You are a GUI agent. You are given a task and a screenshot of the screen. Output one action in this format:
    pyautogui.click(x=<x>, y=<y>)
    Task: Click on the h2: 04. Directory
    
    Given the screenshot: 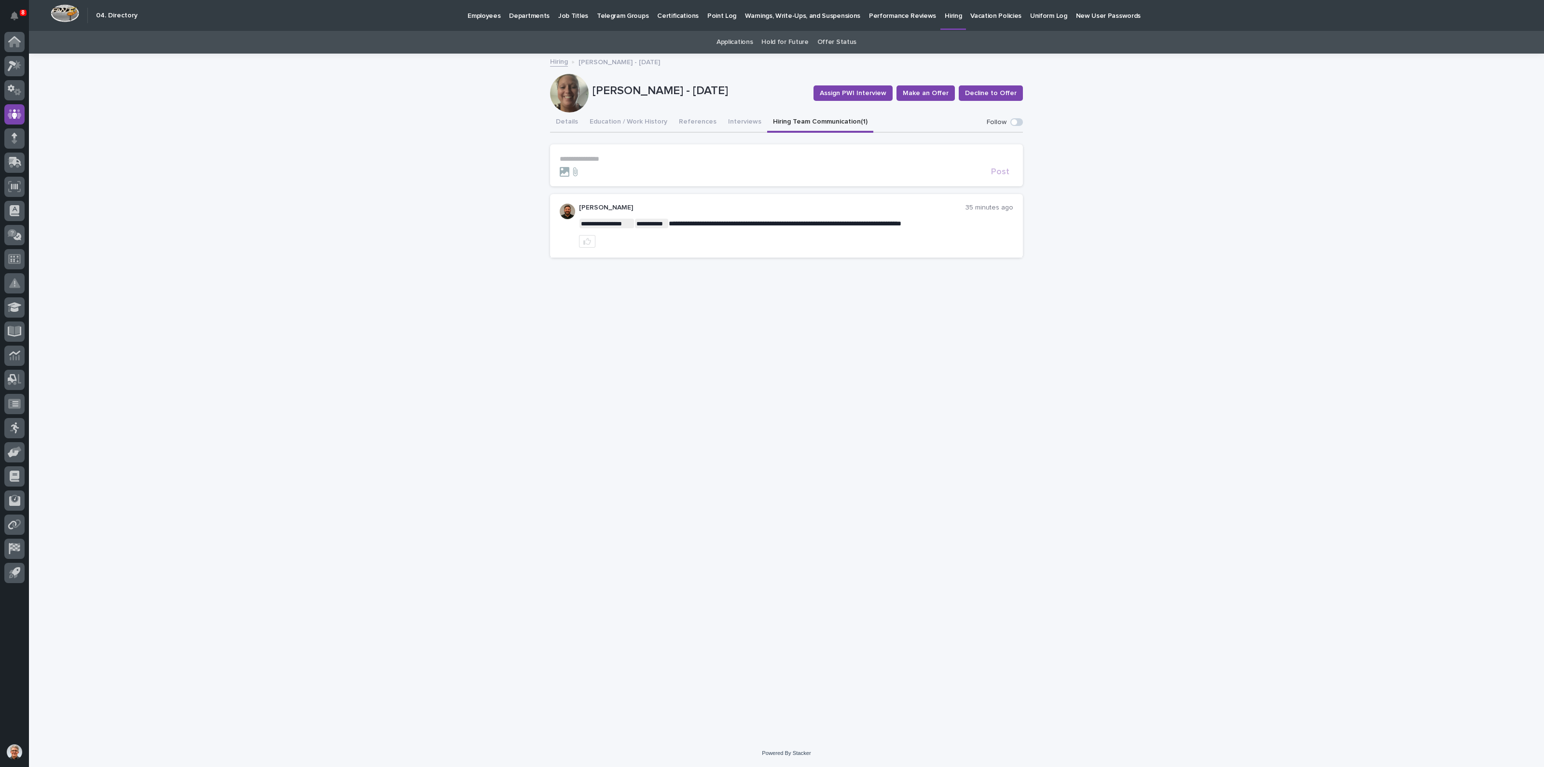 What is the action you would take?
    pyautogui.click(x=117, y=15)
    